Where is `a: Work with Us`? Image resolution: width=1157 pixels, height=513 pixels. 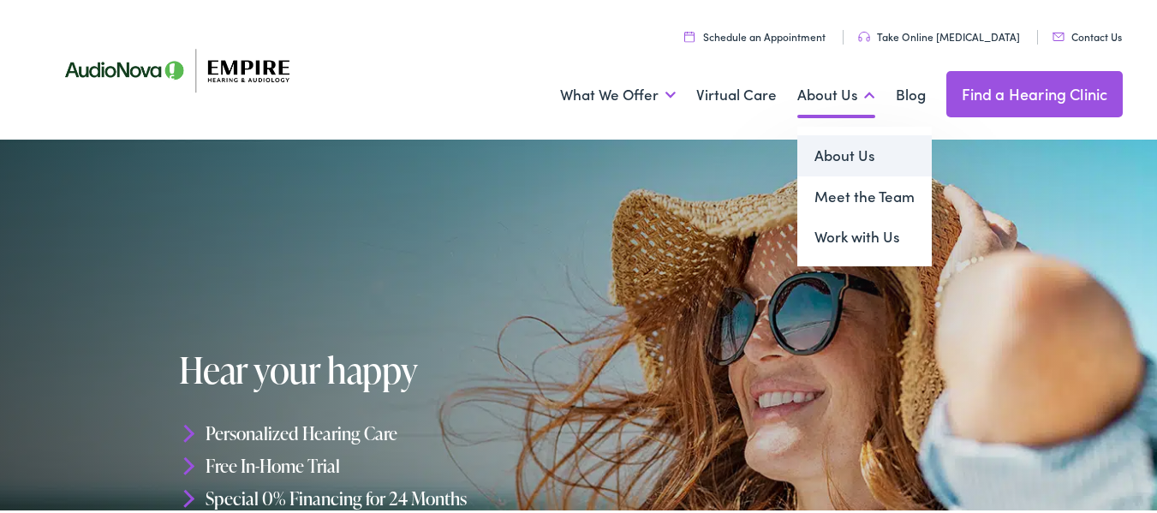
a: Work with Us is located at coordinates (864, 235).